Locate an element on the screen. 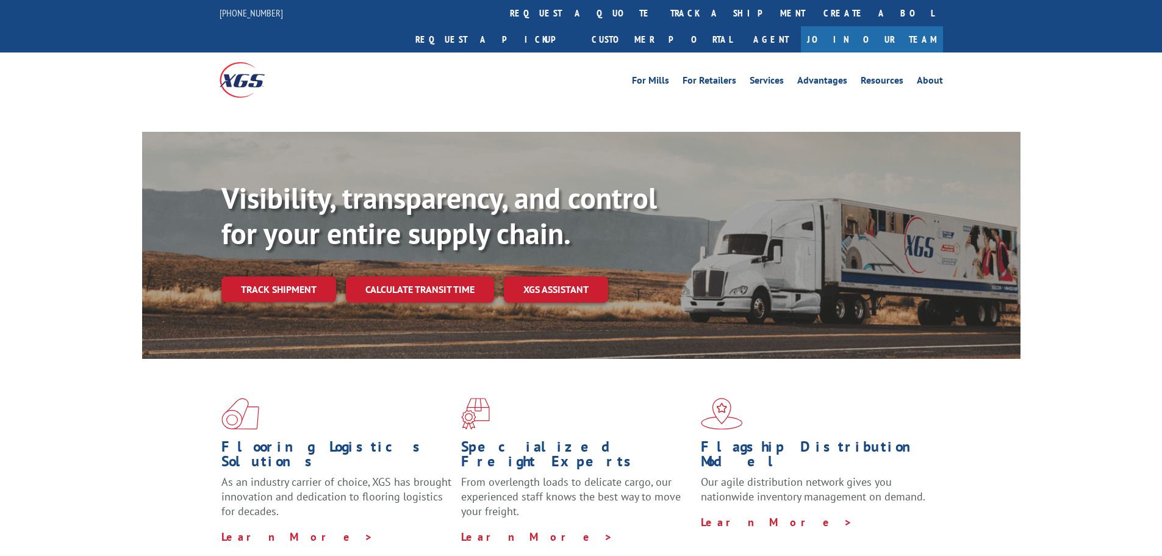  span: Our agile distribution network gives you nationwide inventory management on demand. is located at coordinates (813, 488).